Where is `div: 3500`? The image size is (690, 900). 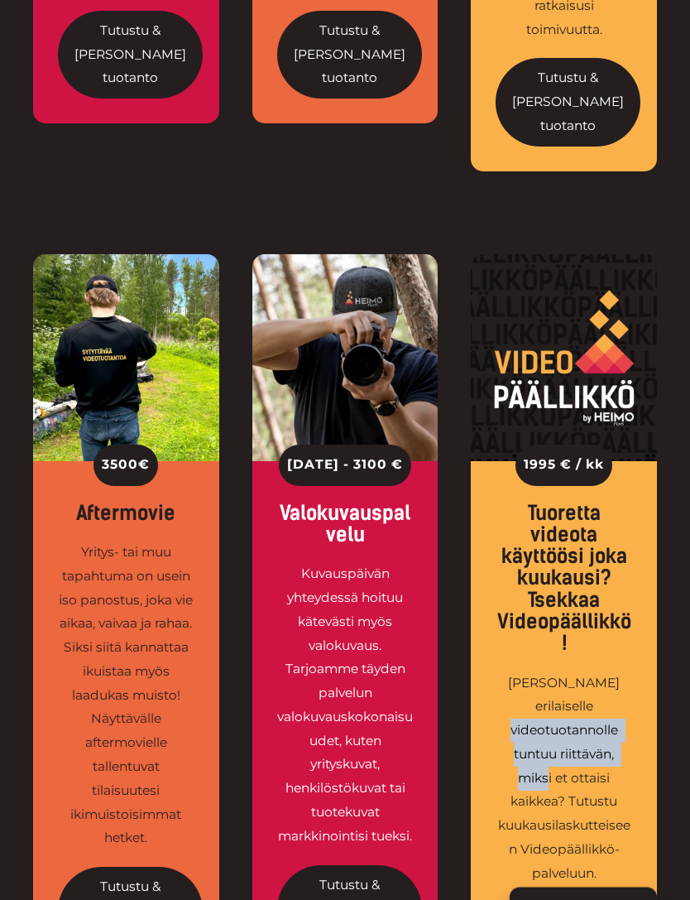 div: 3500 is located at coordinates (126, 466).